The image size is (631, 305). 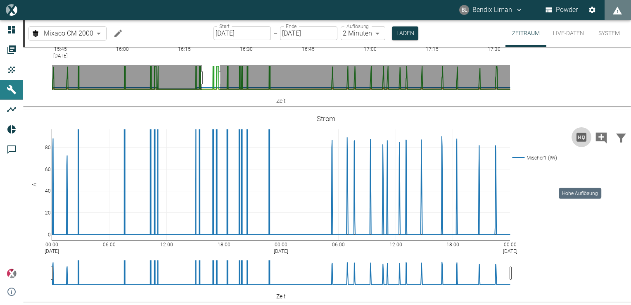 I want to click on button: Daten filtern, so click(x=621, y=137).